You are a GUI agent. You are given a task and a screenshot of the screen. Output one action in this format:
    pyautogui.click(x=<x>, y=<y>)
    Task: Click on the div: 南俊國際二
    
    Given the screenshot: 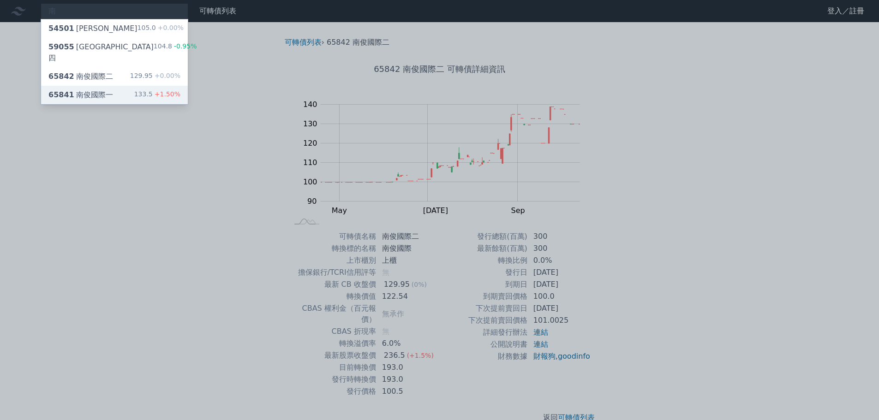 What is the action you would take?
    pyautogui.click(x=81, y=77)
    